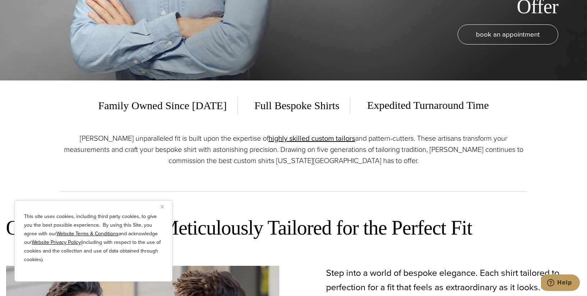  What do you see at coordinates (56, 242) in the screenshot?
I see `a: Website Privacy Policy` at bounding box center [56, 242].